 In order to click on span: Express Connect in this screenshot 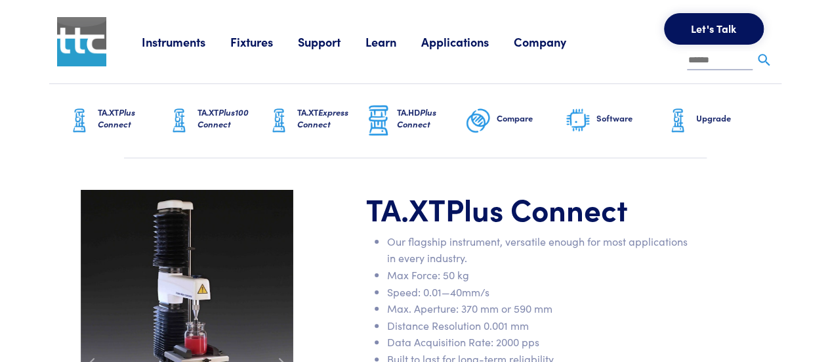, I will do `click(323, 117)`.